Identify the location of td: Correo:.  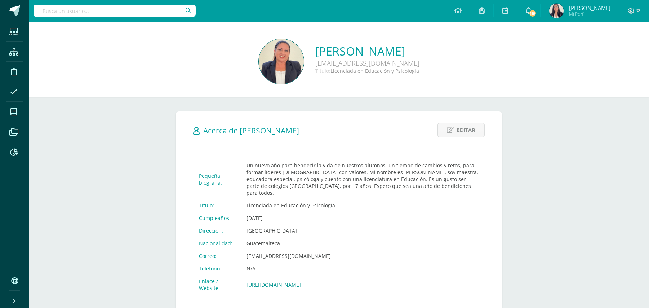
(217, 255).